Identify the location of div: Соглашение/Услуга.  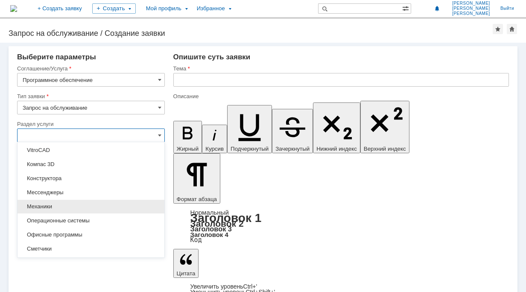
(90, 68).